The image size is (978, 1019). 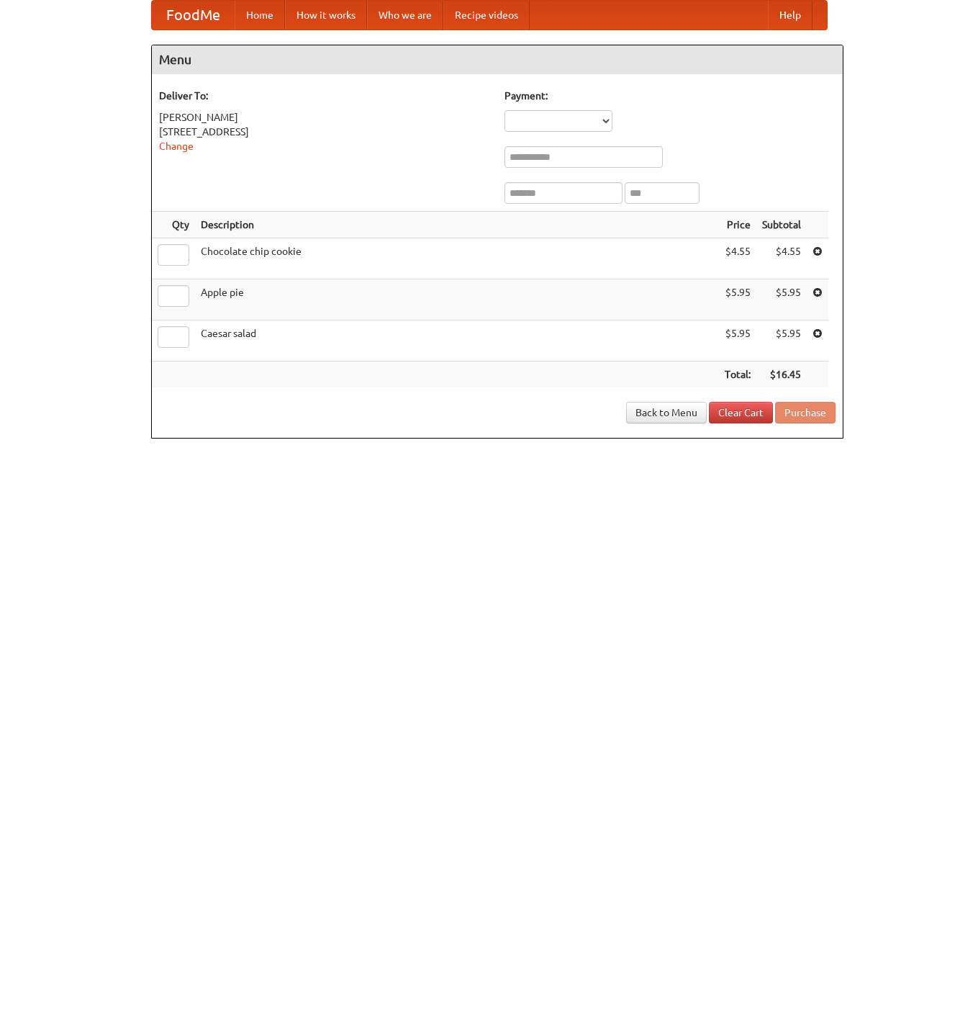 I want to click on th: Total:, so click(x=738, y=374).